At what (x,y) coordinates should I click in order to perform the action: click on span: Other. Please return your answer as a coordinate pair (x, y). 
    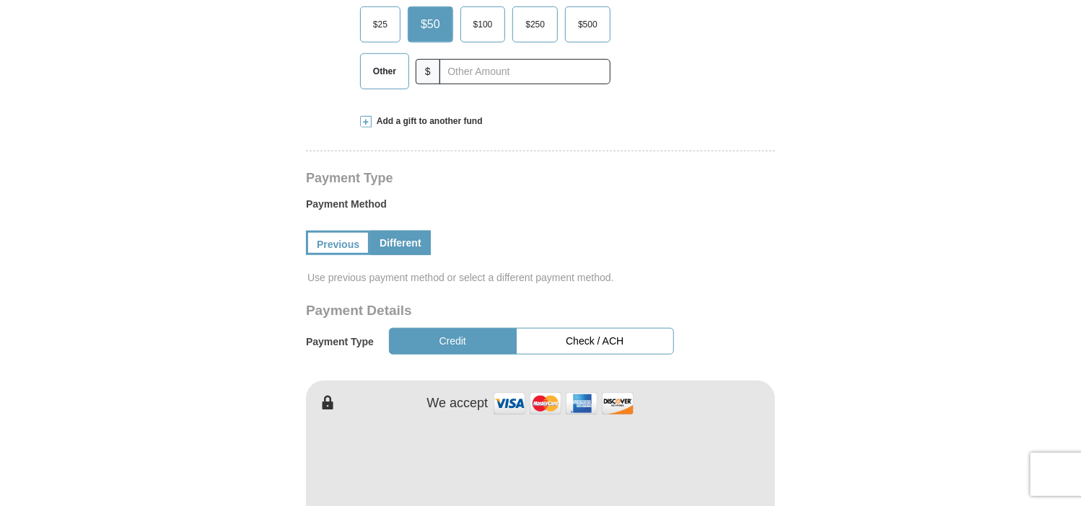
    Looking at the image, I should click on (385, 71).